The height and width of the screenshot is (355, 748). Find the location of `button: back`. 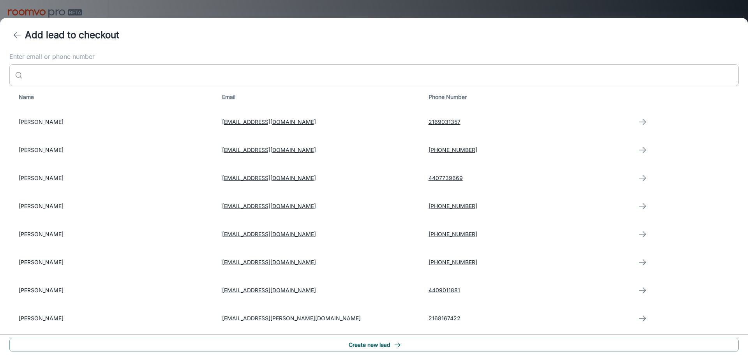

button: back is located at coordinates (17, 35).